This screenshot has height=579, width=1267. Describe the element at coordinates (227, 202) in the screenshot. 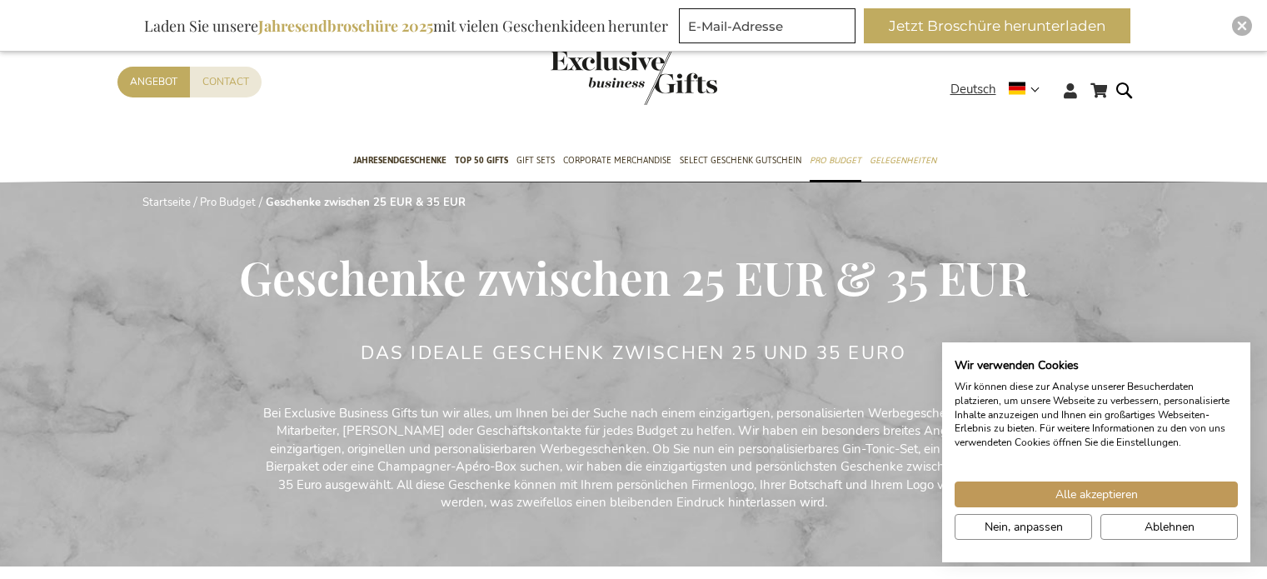

I see `a: Pro Budget` at that location.